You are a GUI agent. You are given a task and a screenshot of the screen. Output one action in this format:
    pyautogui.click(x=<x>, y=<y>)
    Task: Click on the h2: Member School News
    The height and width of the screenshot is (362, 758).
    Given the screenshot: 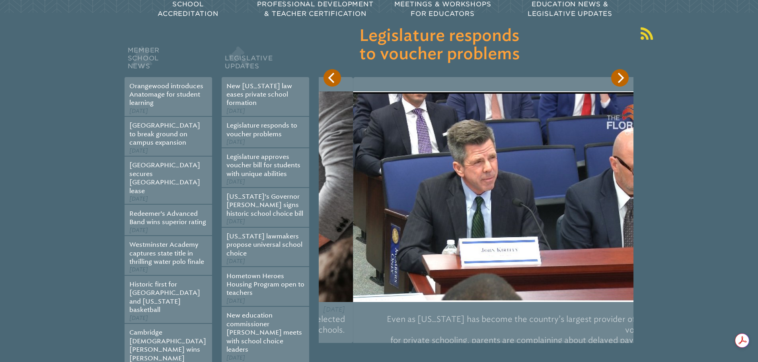 What is the action you would take?
    pyautogui.click(x=168, y=61)
    